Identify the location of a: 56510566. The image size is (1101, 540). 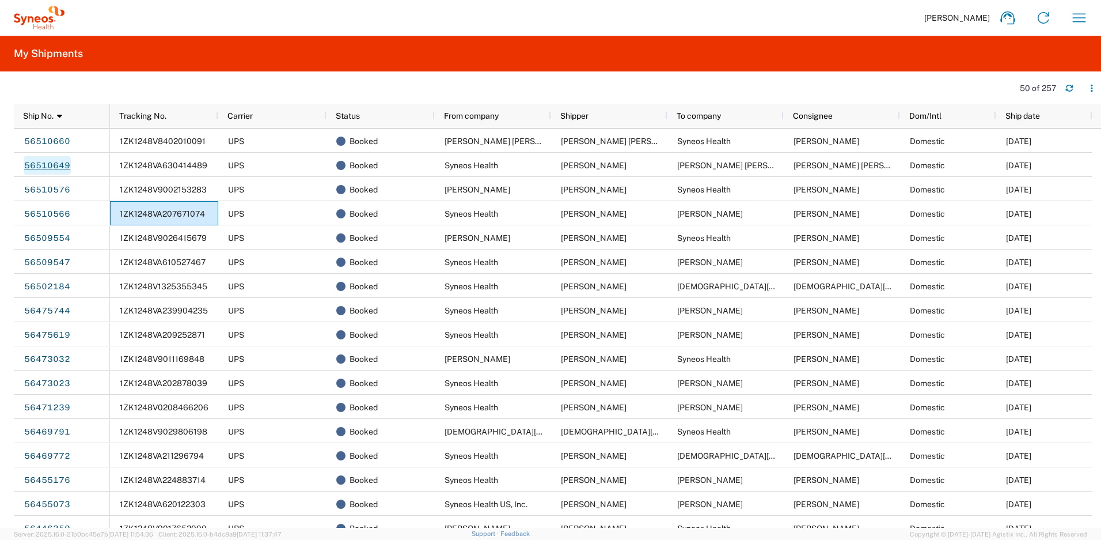
(47, 214).